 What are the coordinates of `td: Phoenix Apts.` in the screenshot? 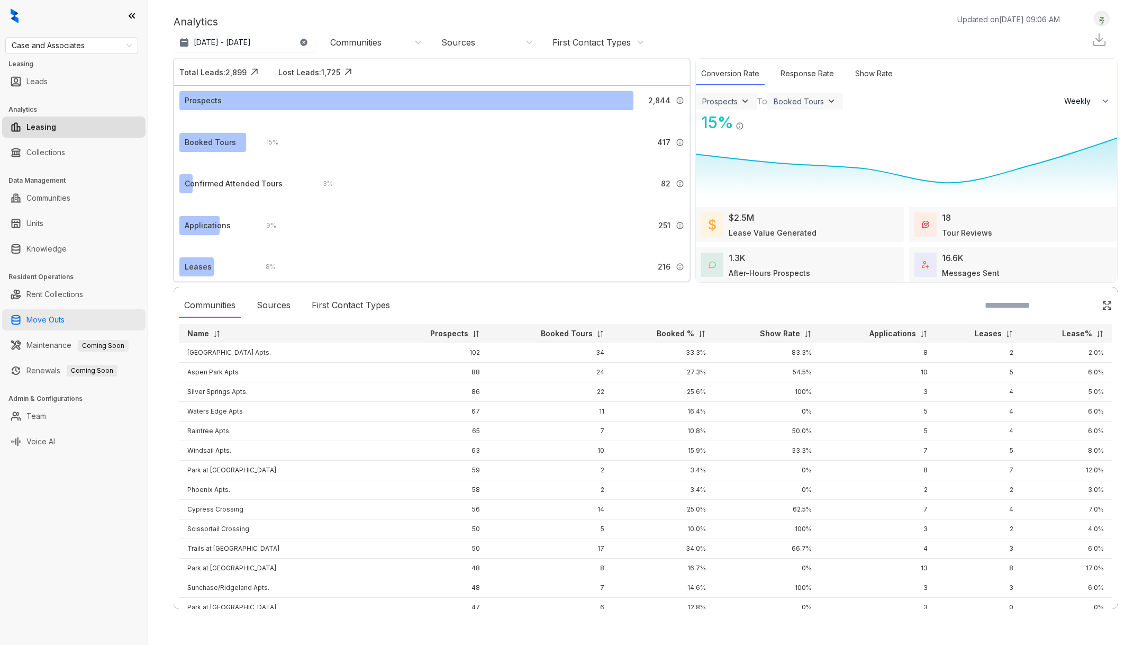 It's located at (282, 490).